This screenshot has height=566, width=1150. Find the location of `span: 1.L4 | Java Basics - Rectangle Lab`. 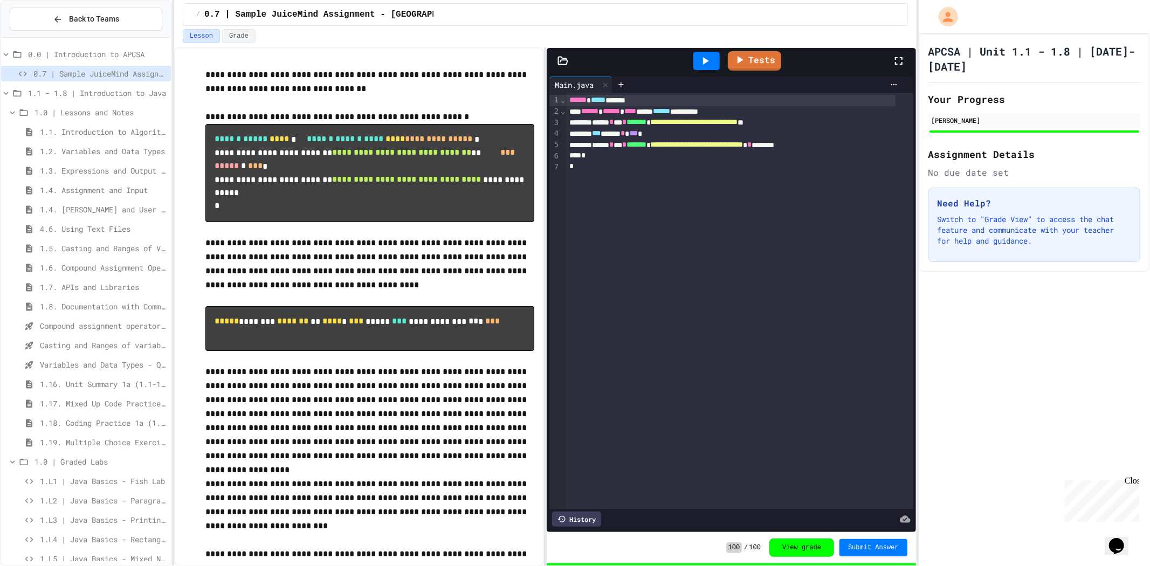

span: 1.L4 | Java Basics - Rectangle Lab is located at coordinates (103, 539).